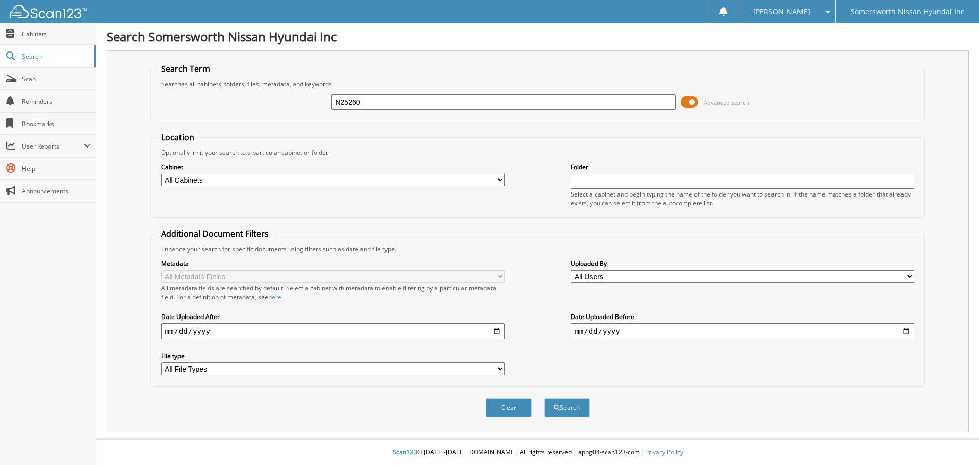 Image resolution: width=979 pixels, height=465 pixels. What do you see at coordinates (743, 167) in the screenshot?
I see `label: Folder` at bounding box center [743, 167].